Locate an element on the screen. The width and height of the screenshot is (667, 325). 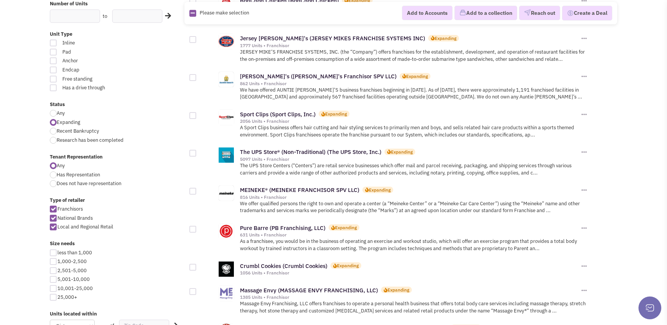
button: Create a Deal is located at coordinates (588, 13).